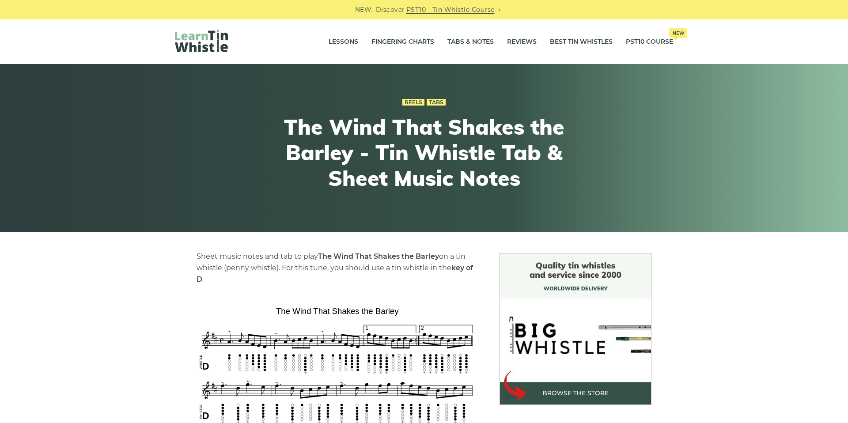 This screenshot has height=423, width=848. What do you see at coordinates (403, 42) in the screenshot?
I see `a: Fingering Charts` at bounding box center [403, 42].